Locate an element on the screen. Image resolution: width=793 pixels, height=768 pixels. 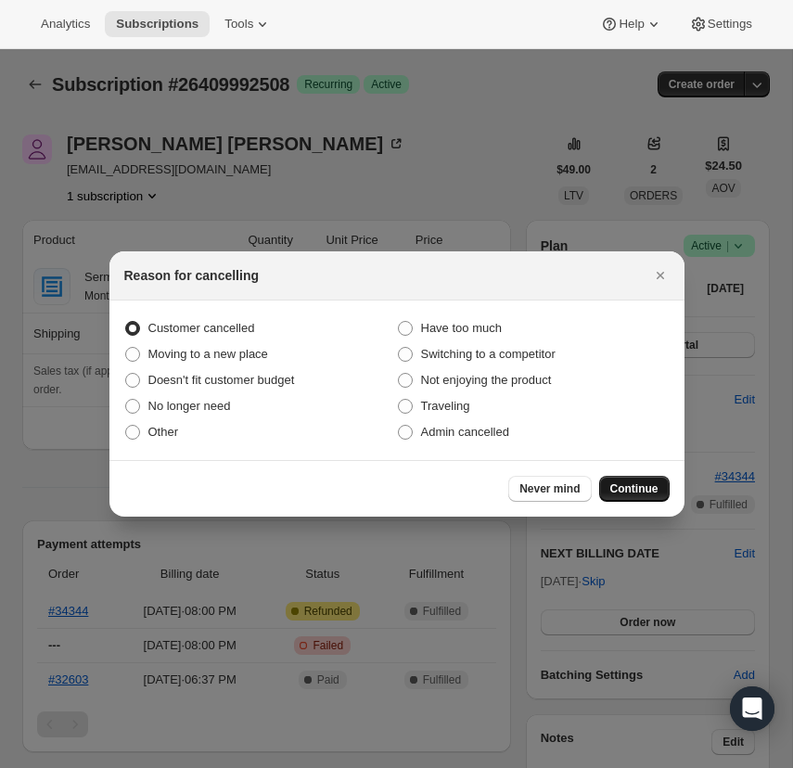
span: Admin cancelled is located at coordinates (465, 431).